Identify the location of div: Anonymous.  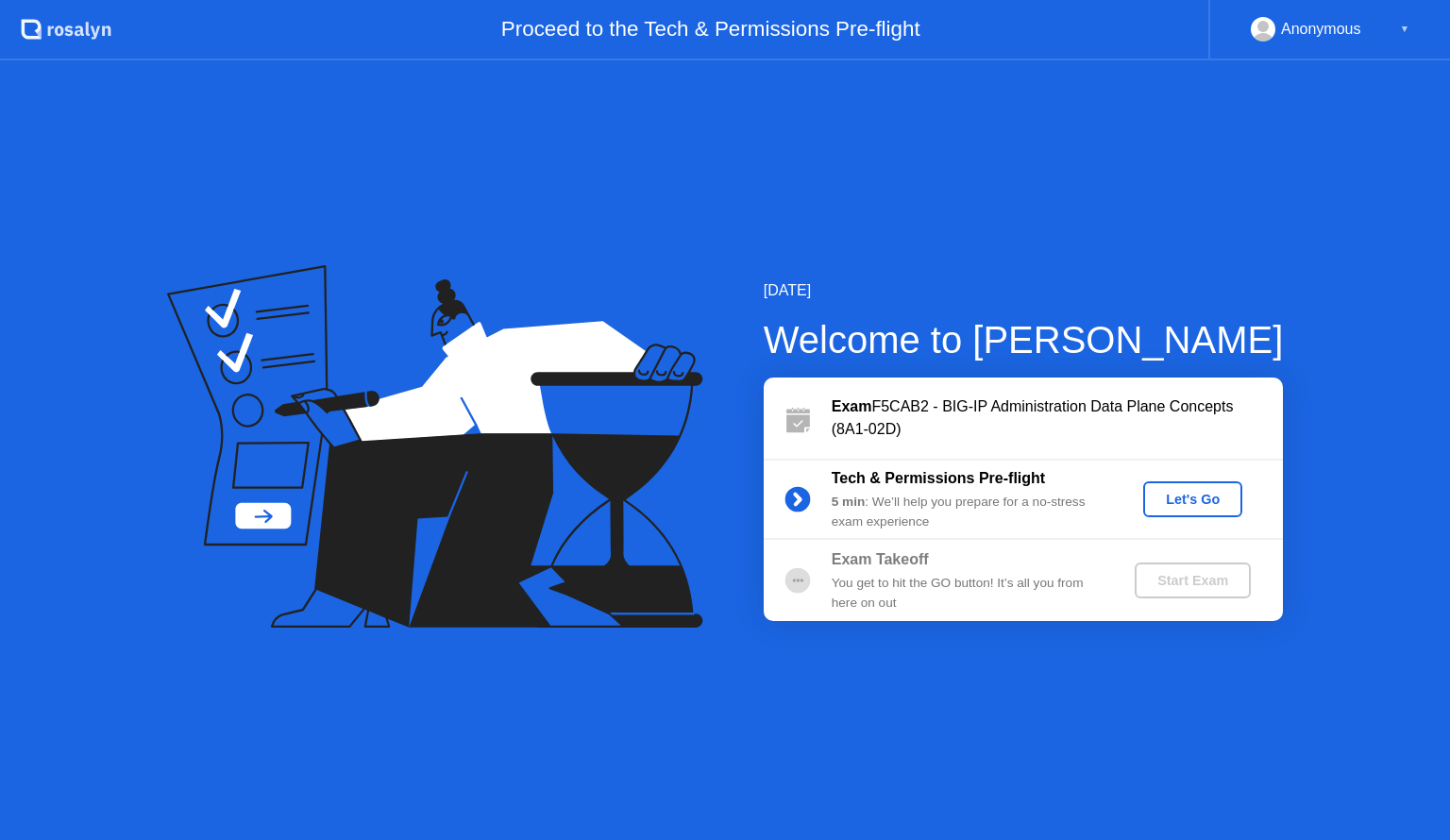
(1321, 30).